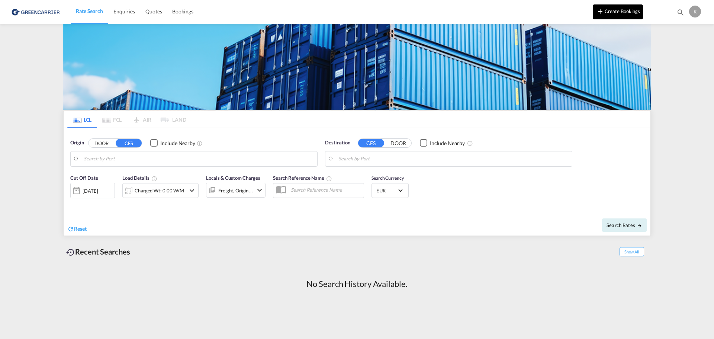  I want to click on md-icon: icon-magnify, so click(680, 12).